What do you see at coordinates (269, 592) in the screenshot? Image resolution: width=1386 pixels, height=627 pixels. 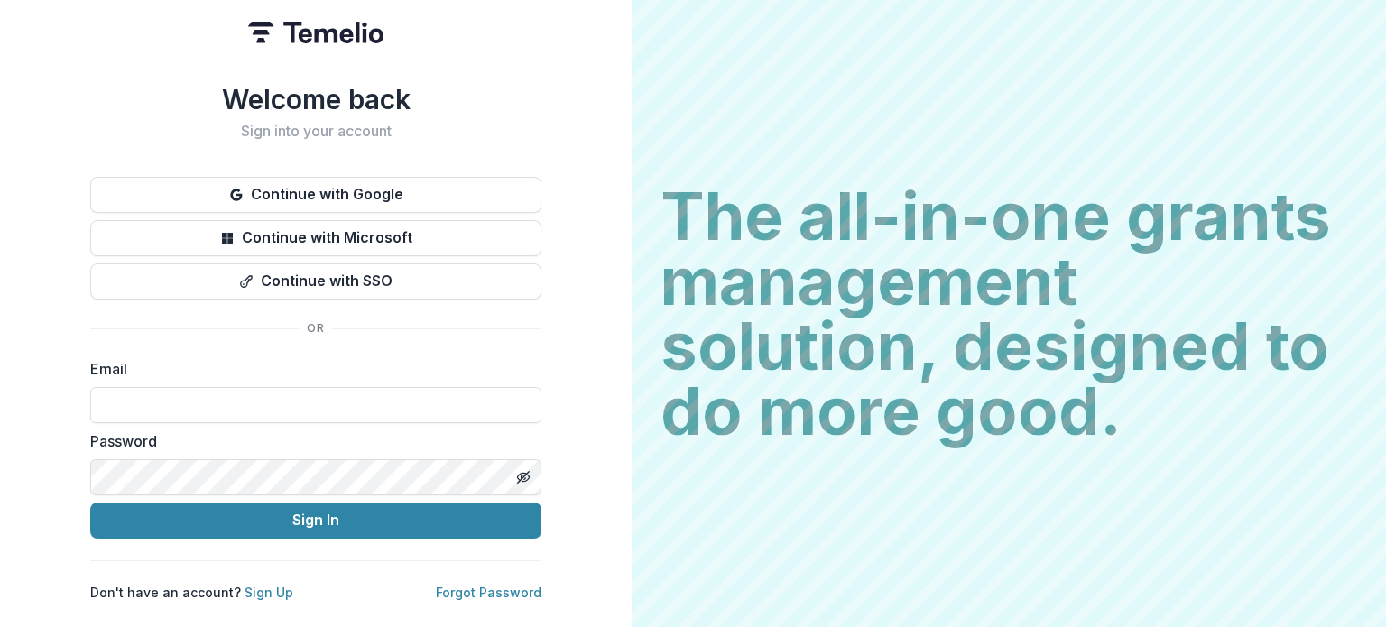 I see `a: Sign Up` at bounding box center [269, 592].